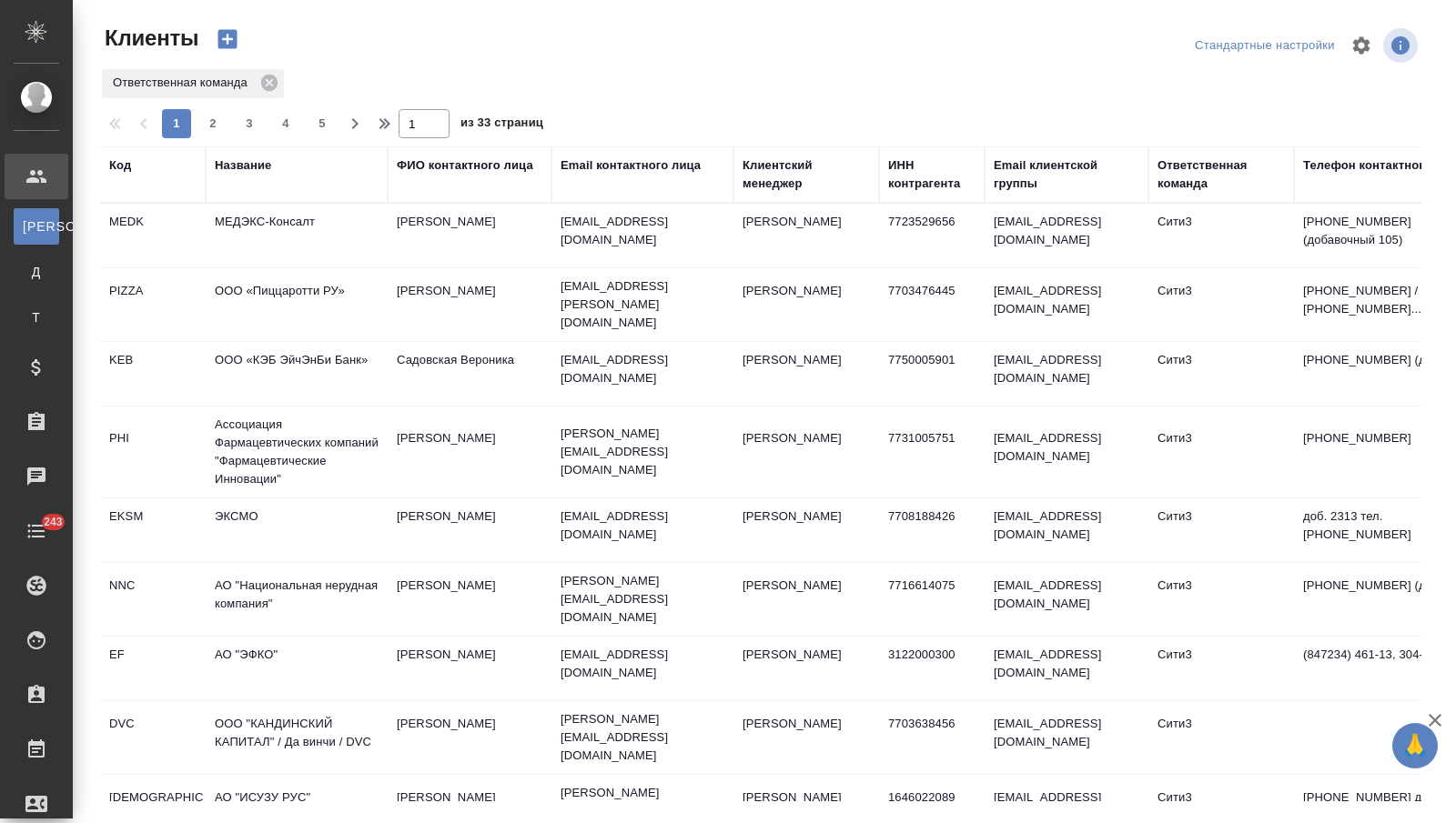 This screenshot has height=823, width=1456. I want to click on td: PHI, so click(153, 453).